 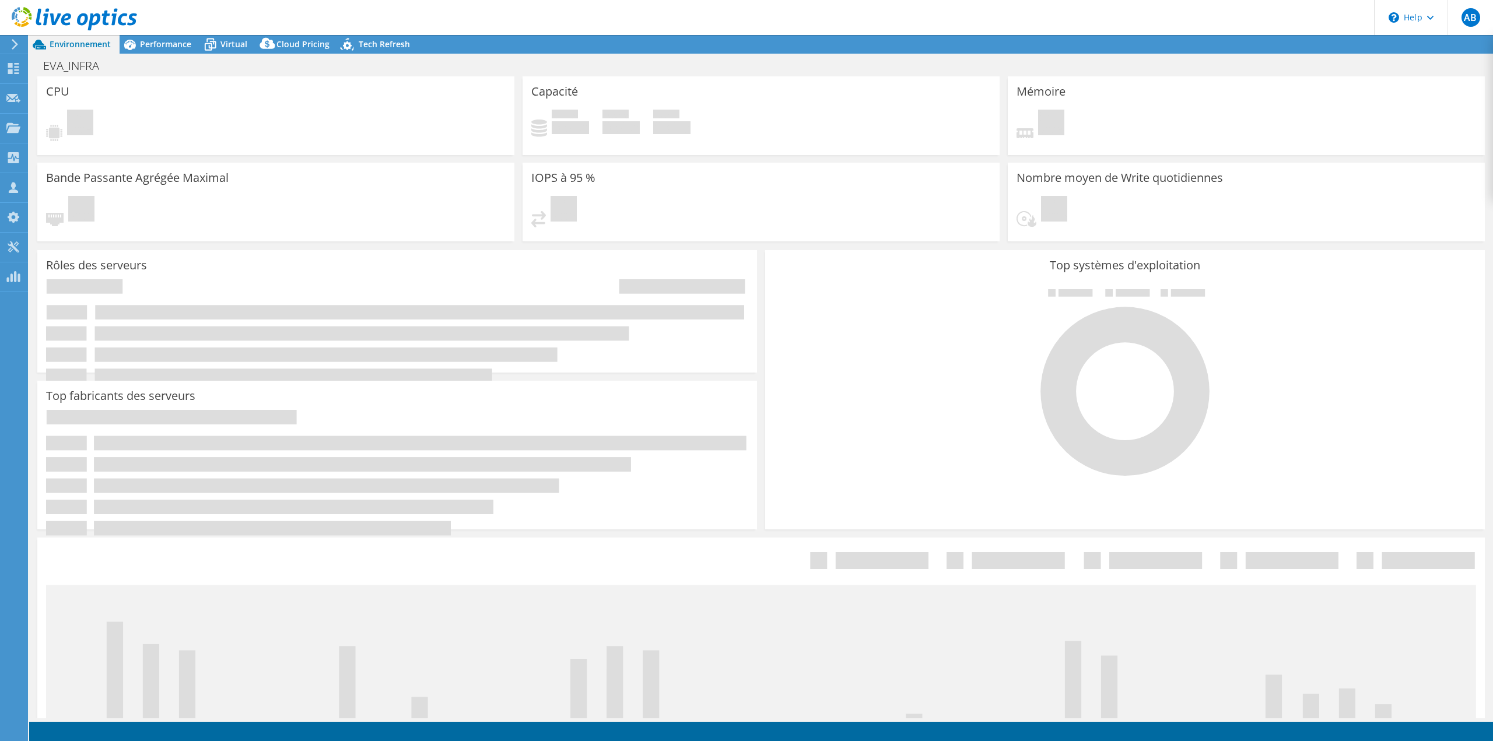 What do you see at coordinates (615, 115) in the screenshot?
I see `span: Espace libre` at bounding box center [615, 115].